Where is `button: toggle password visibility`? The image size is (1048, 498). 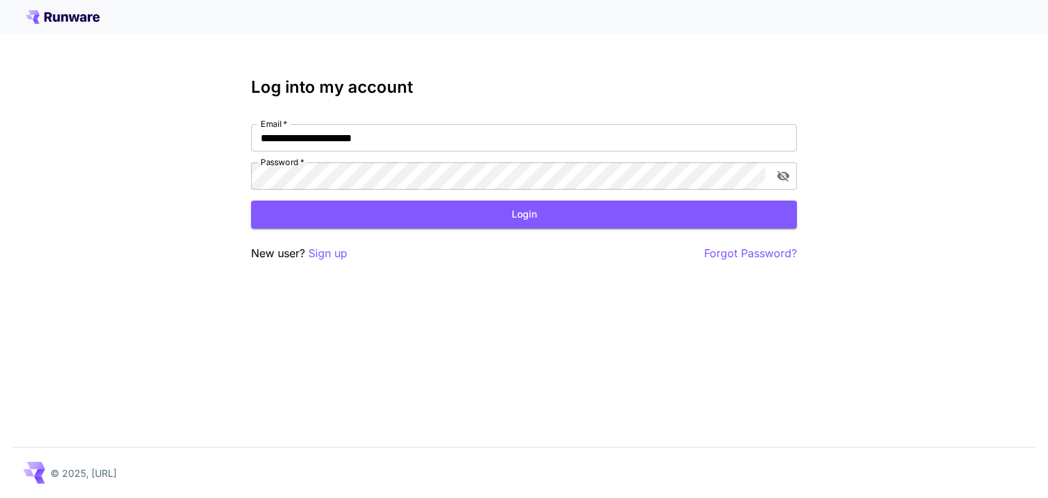 button: toggle password visibility is located at coordinates (783, 176).